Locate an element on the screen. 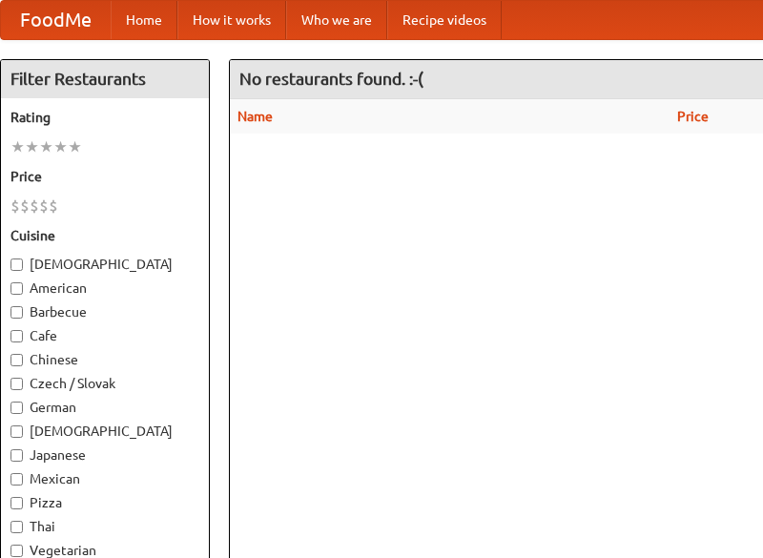 Image resolution: width=763 pixels, height=558 pixels. a: Price is located at coordinates (692, 116).